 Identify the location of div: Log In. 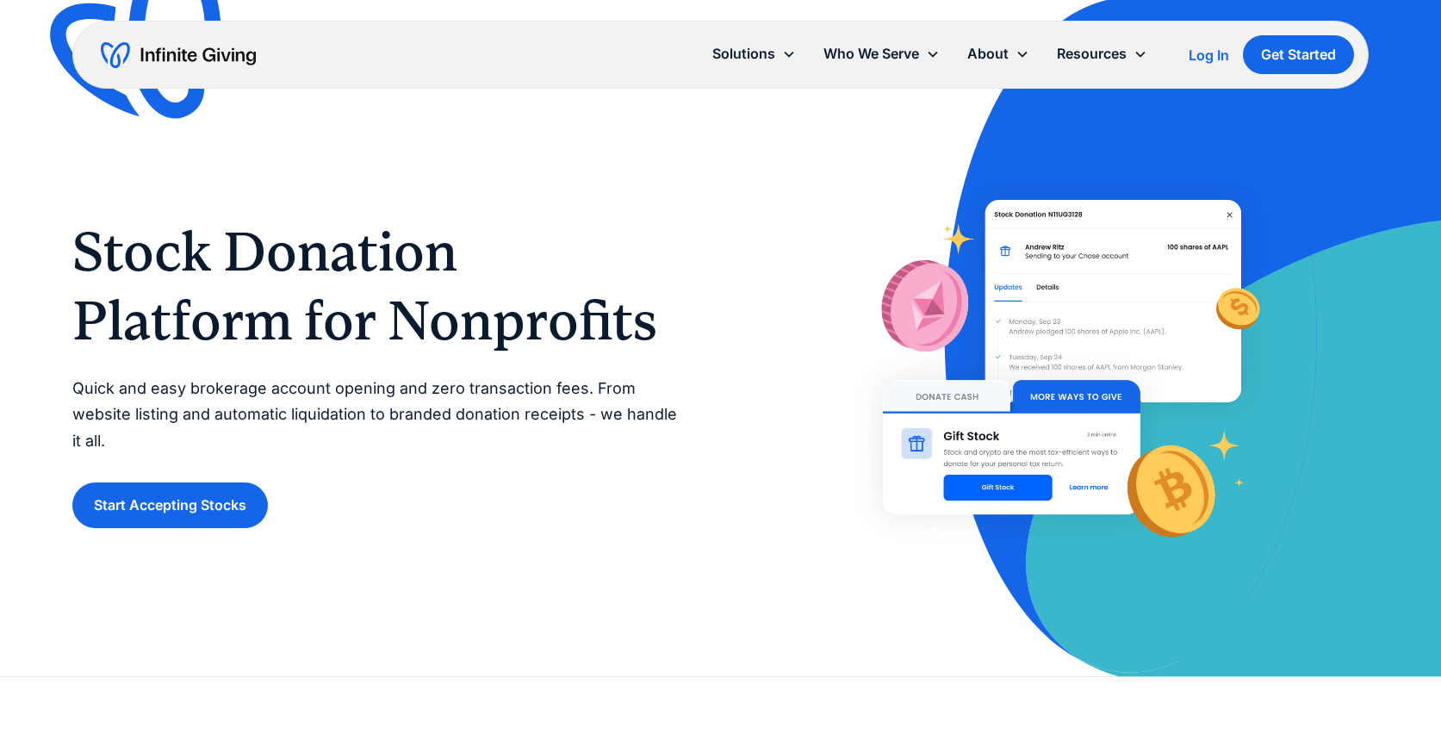
(1208, 55).